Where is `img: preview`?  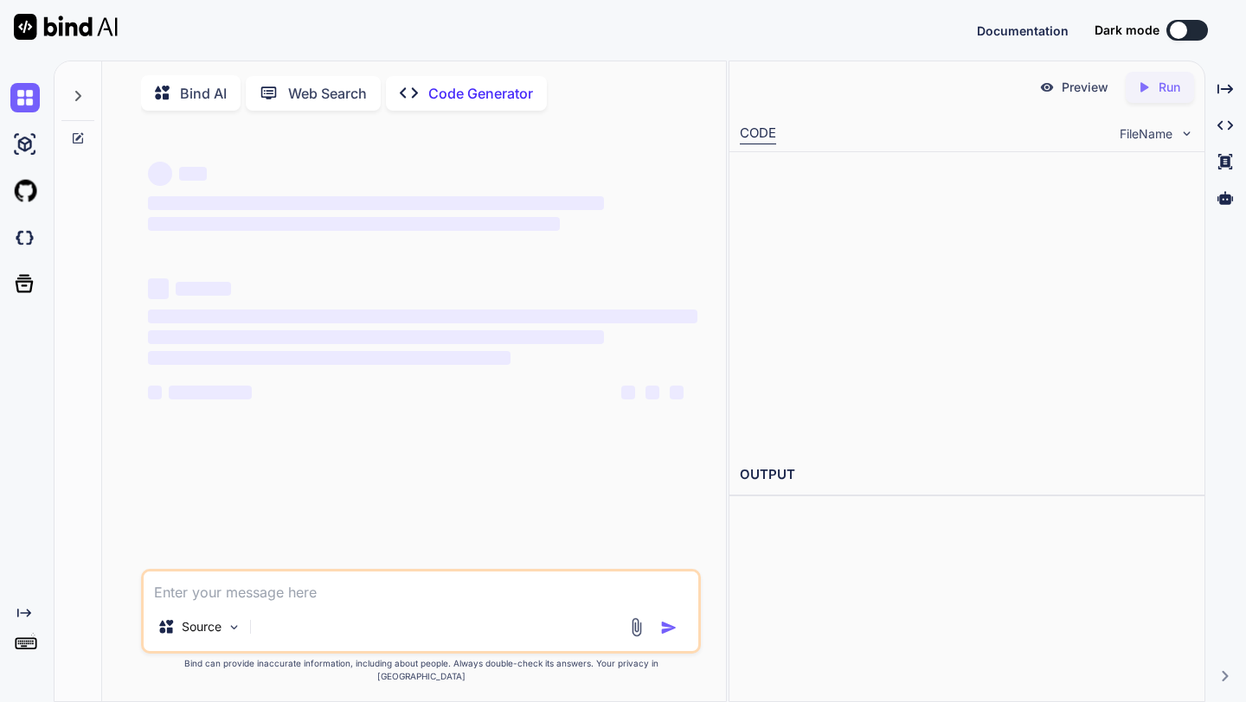 img: preview is located at coordinates (1047, 87).